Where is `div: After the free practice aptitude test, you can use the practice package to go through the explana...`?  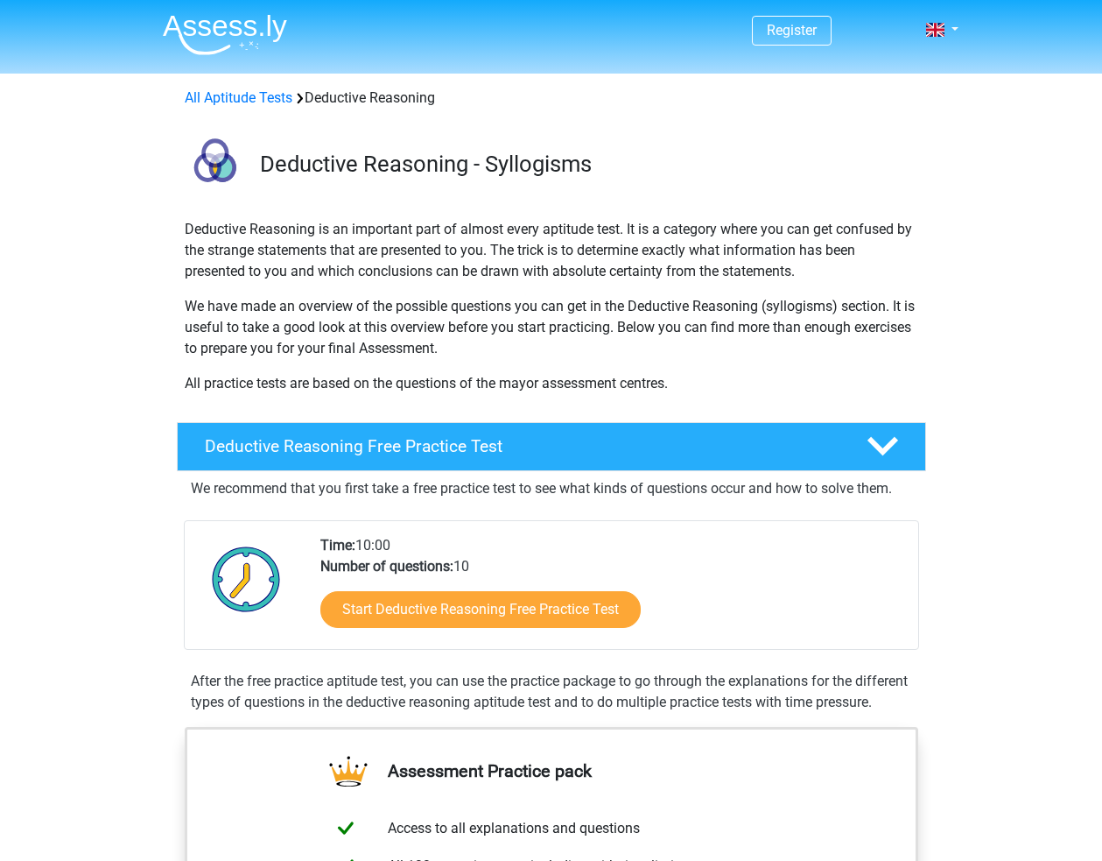 div: After the free practice aptitude test, you can use the practice package to go through the explana... is located at coordinates (552, 692).